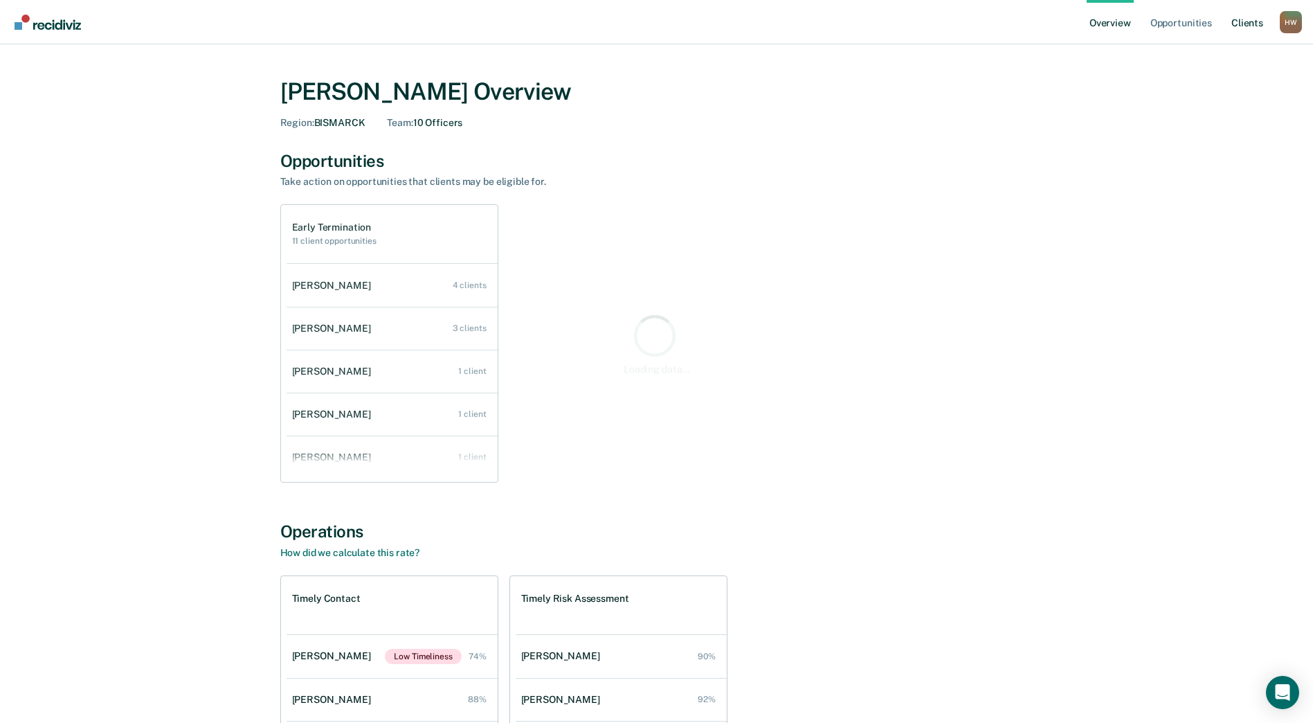 Image resolution: width=1313 pixels, height=723 pixels. What do you see at coordinates (424, 123) in the screenshot?
I see `div: 10 Officers` at bounding box center [424, 123].